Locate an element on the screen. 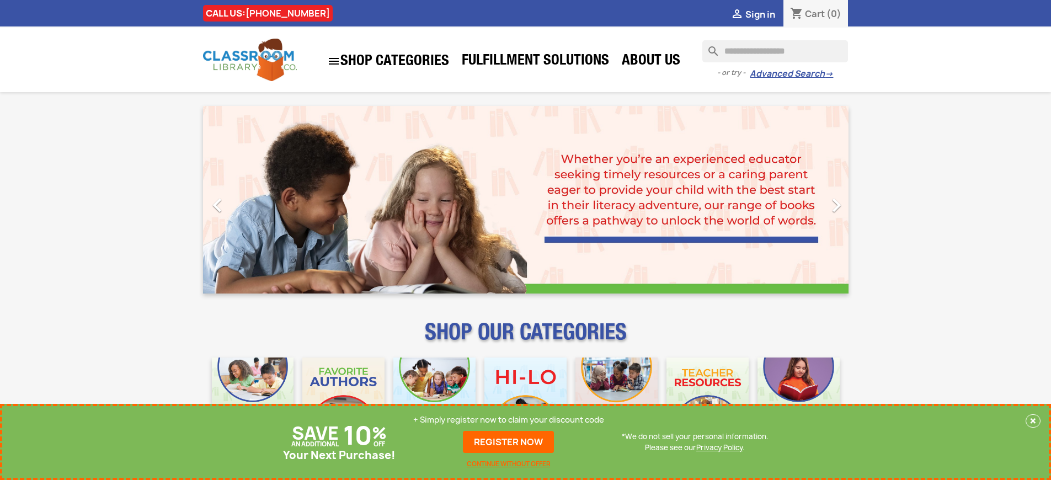 The width and height of the screenshot is (1051, 480). a: Fulfillment Solutions is located at coordinates (535, 62).